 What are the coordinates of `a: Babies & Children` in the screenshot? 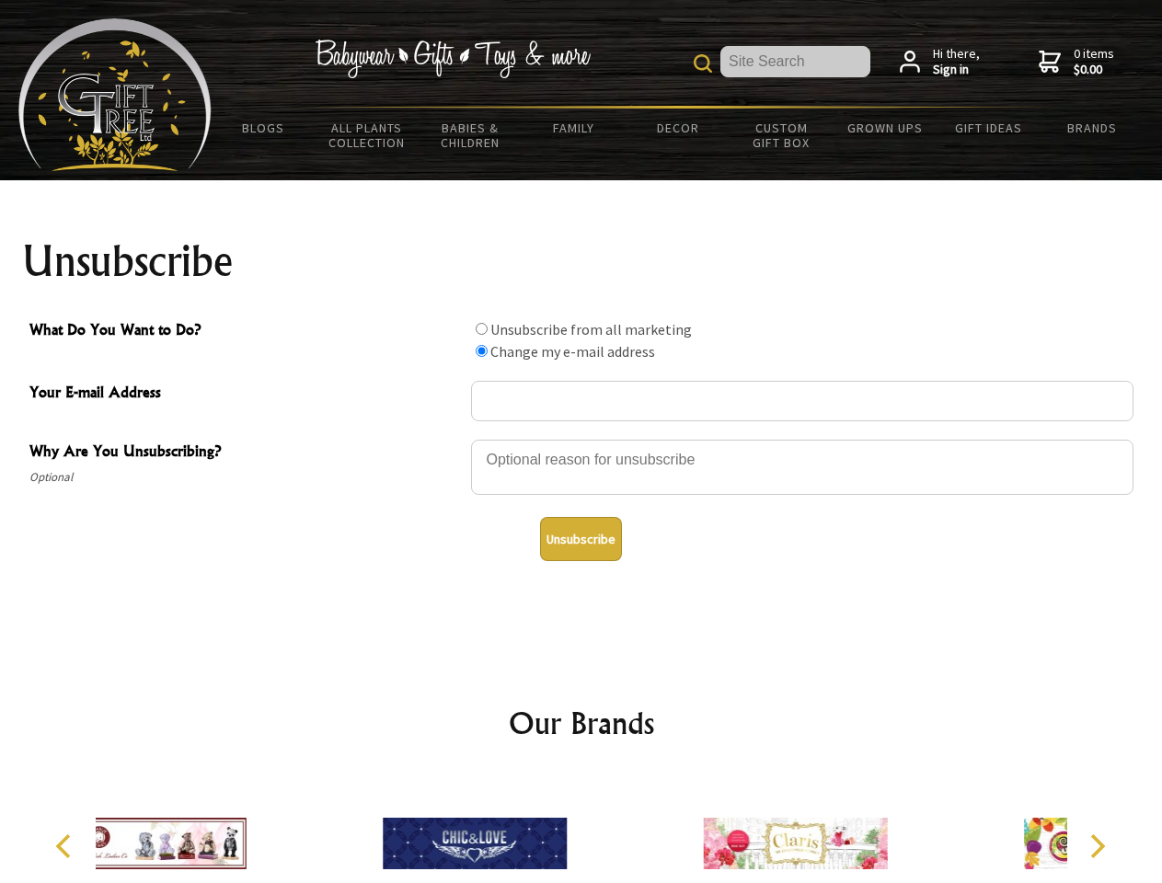 It's located at (470, 135).